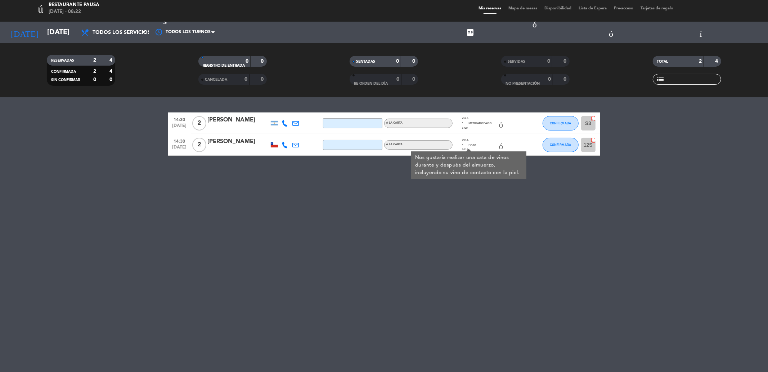 This screenshot has height=372, width=768. What do you see at coordinates (24, 7) in the screenshot?
I see `font: menú` at bounding box center [24, 7].